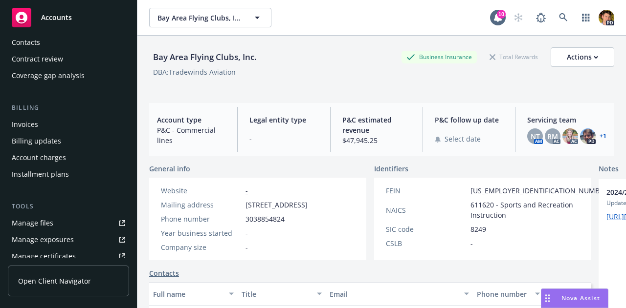 This screenshot has height=308, width=626. Describe the element at coordinates (199, 18) in the screenshot. I see `span: Bay Area Flying Clubs, Inc.` at that location.